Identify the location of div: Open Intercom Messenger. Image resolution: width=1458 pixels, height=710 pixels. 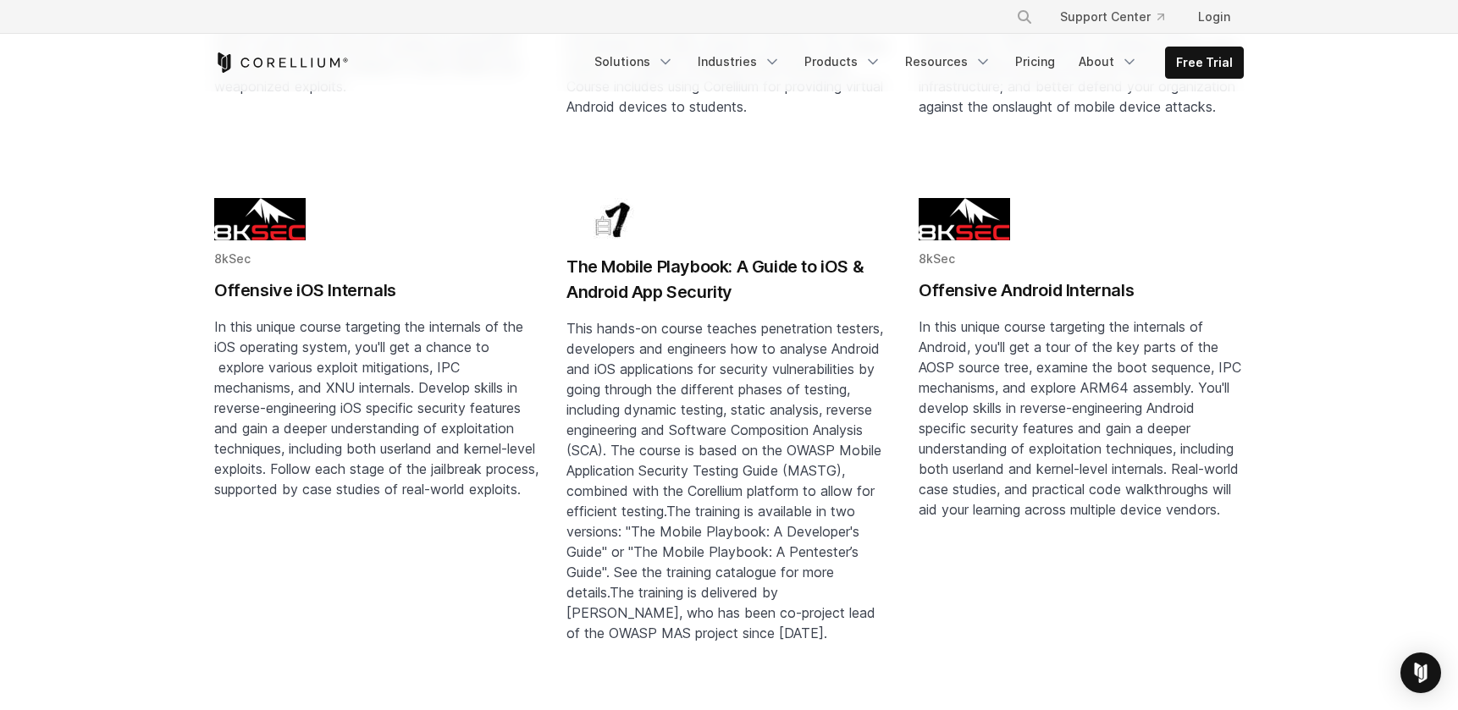
(1420, 673).